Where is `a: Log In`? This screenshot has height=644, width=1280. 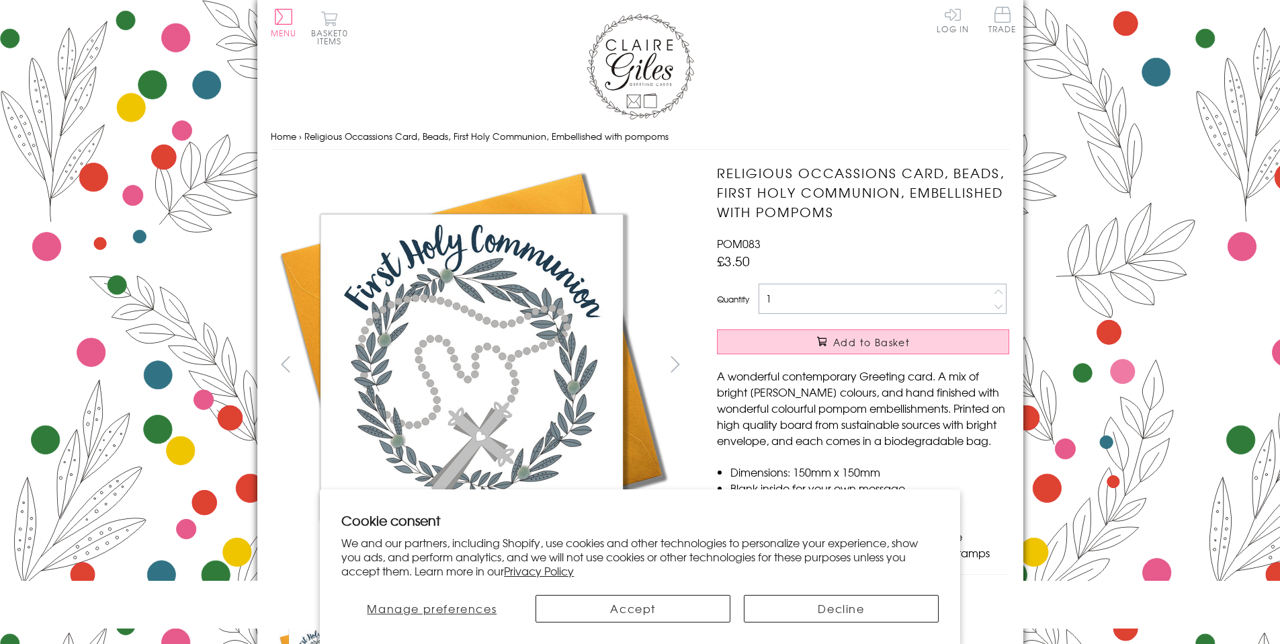
a: Log In is located at coordinates (953, 19).